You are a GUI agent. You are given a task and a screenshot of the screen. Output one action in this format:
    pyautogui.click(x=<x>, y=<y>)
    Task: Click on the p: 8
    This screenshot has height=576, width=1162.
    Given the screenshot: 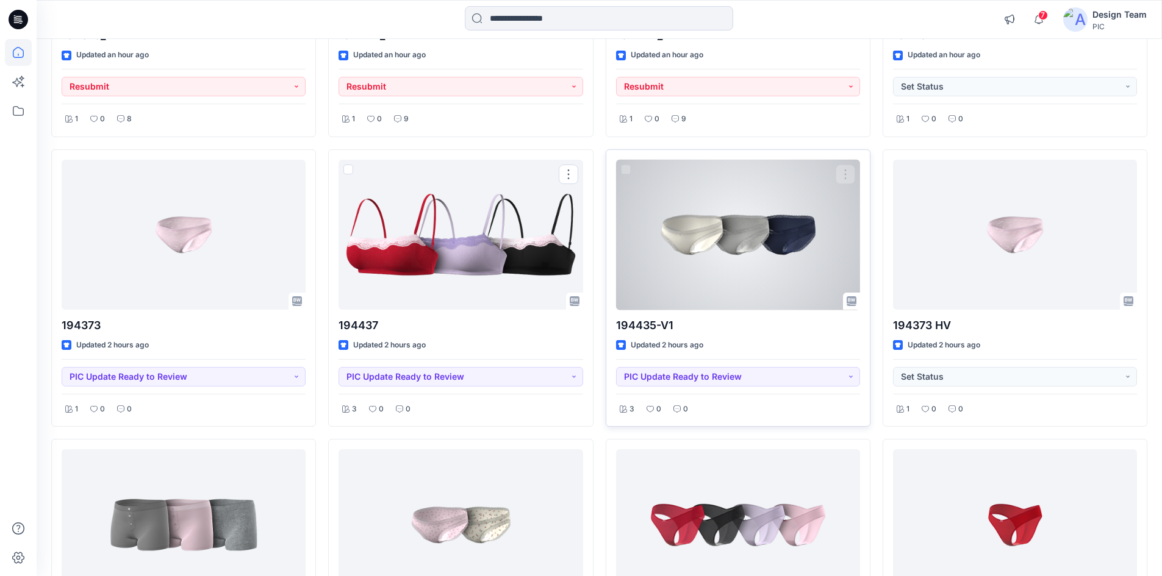 What is the action you would take?
    pyautogui.click(x=129, y=119)
    